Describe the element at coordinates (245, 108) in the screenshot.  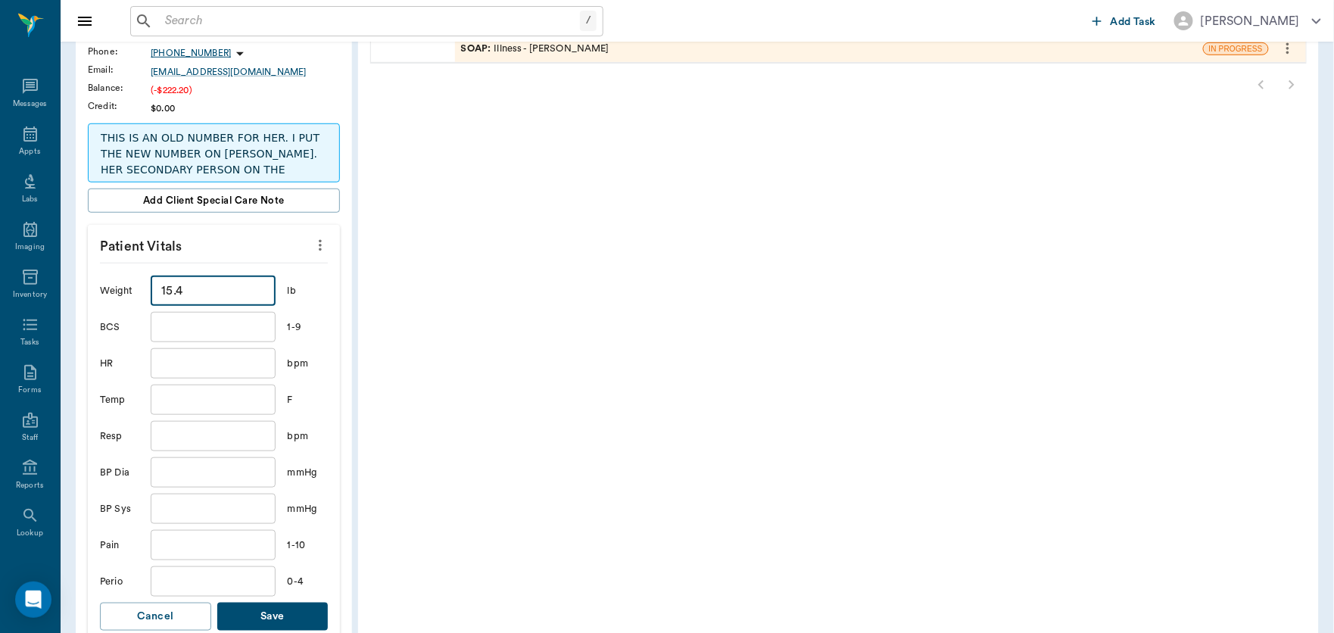
I see `div: $0.00` at that location.